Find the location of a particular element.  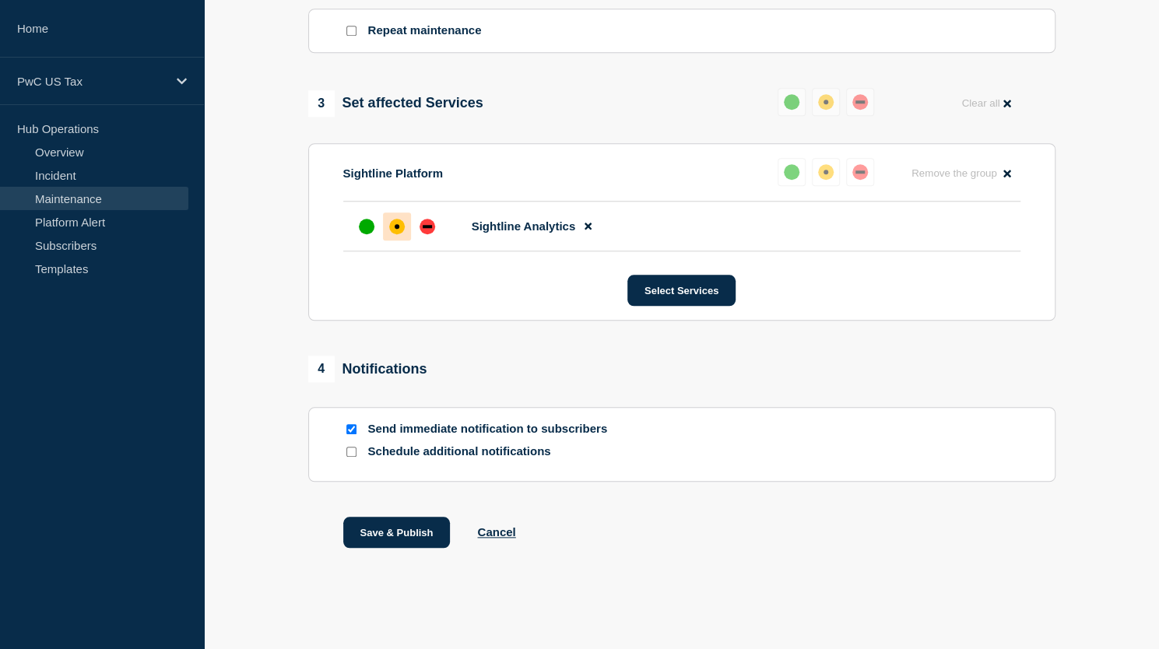

div: Notifications is located at coordinates (368, 369).